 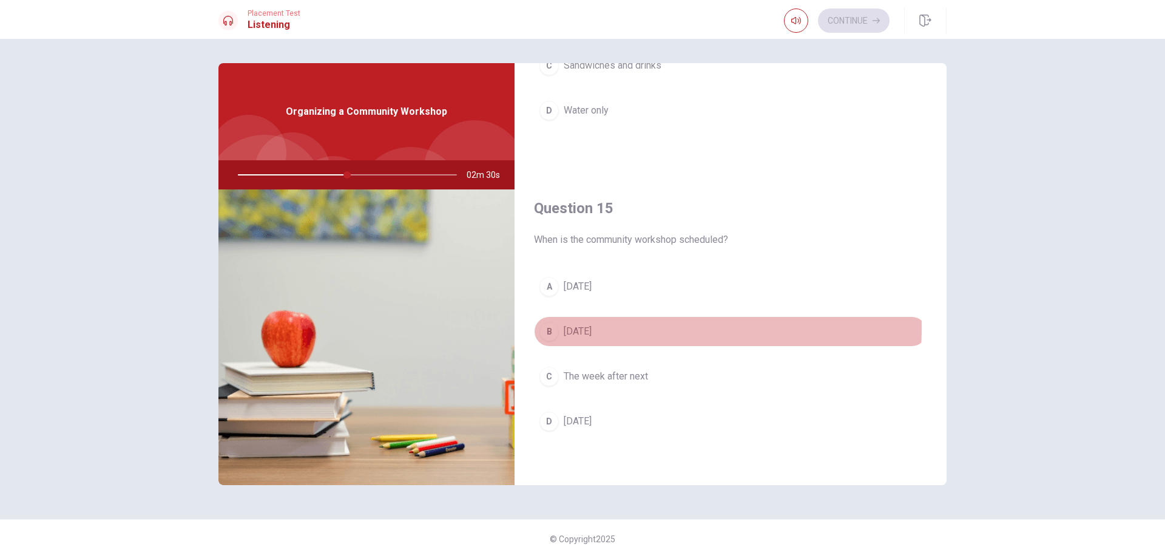 I want to click on span: © Copyright 2025, so click(x=583, y=539).